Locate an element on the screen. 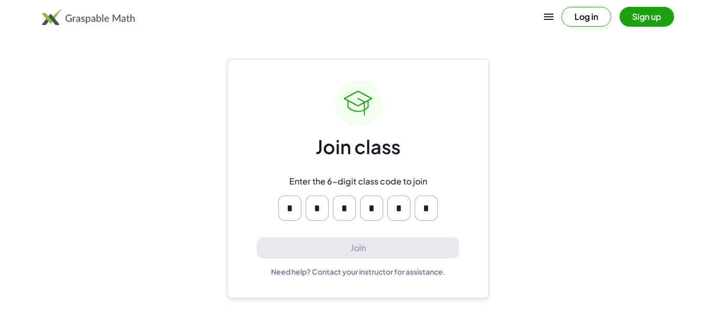  div: Join class is located at coordinates (358, 147).